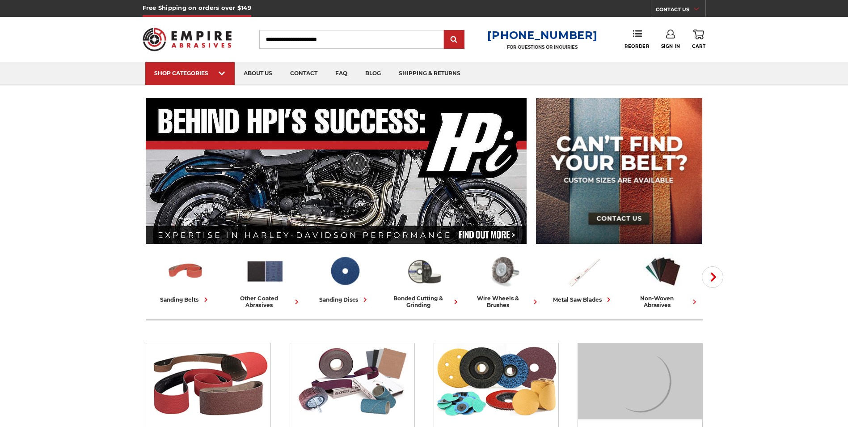 Image resolution: width=848 pixels, height=427 pixels. What do you see at coordinates (619, 171) in the screenshot?
I see `img: promo banner for custom belts.` at bounding box center [619, 171].